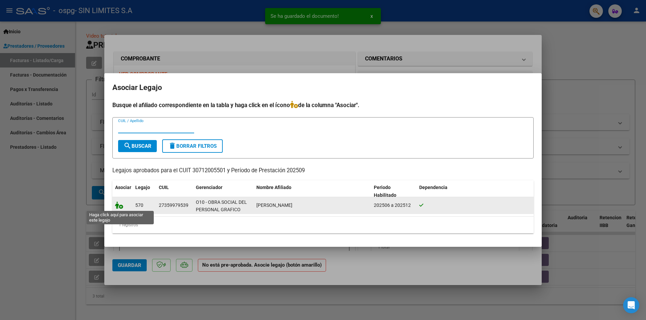 The height and width of the screenshot is (320, 646). Describe the element at coordinates (631, 306) in the screenshot. I see `div: Open Intercom Messenger` at that location.